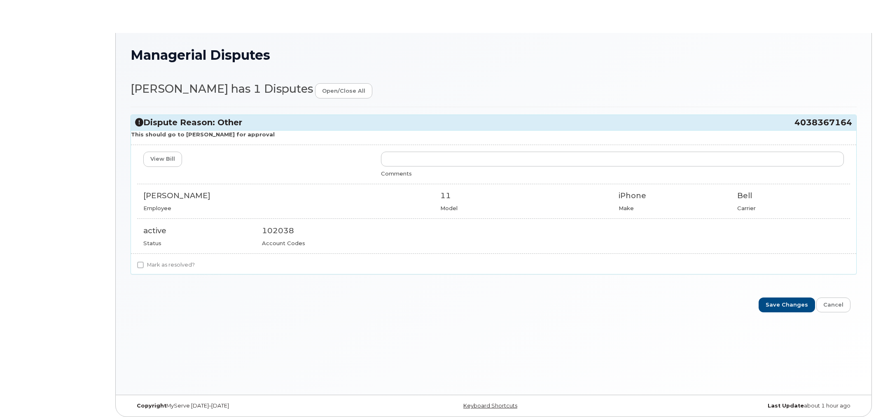 The image size is (876, 417). Describe the element at coordinates (612, 173) in the screenshot. I see `div: Comments` at that location.